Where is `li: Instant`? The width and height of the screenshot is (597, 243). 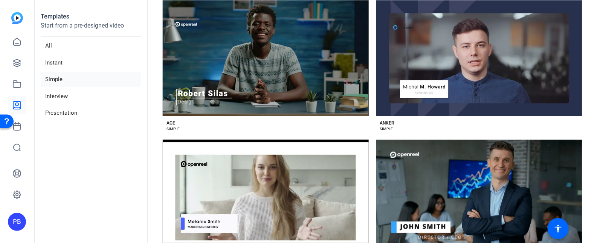
li: Instant is located at coordinates (91, 63).